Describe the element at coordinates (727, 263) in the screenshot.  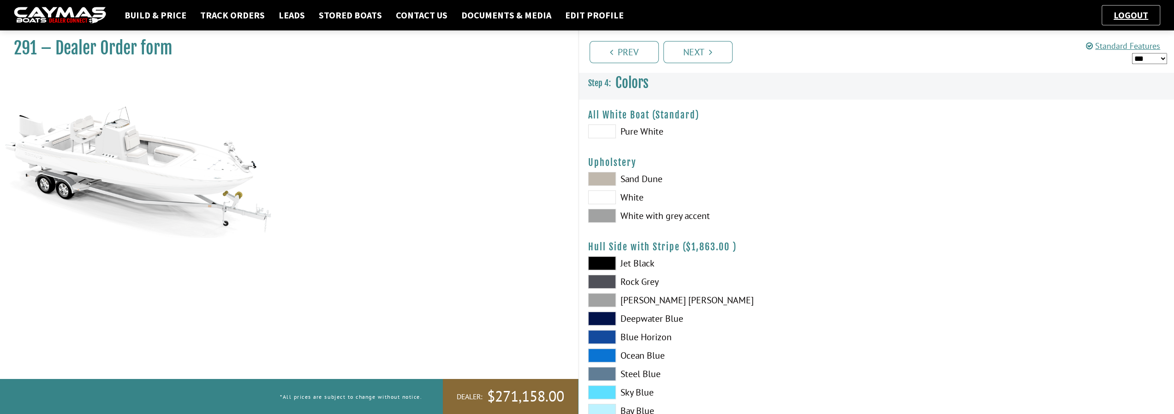
I see `label: Jet Black` at that location.